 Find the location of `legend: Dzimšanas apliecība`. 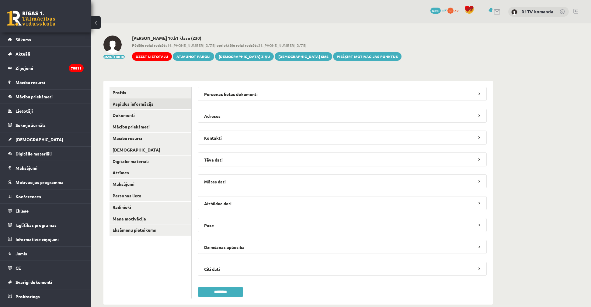

legend: Dzimšanas apliecība is located at coordinates (342, 247).